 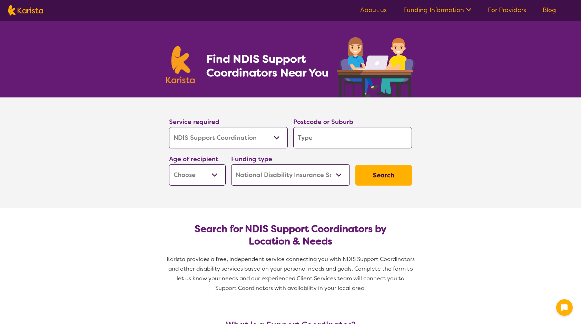 What do you see at coordinates (291, 274) in the screenshot?
I see `span: Karista provides a free, independent service connecting you with NDIS Support Coordinators and ot...` at bounding box center [291, 274].